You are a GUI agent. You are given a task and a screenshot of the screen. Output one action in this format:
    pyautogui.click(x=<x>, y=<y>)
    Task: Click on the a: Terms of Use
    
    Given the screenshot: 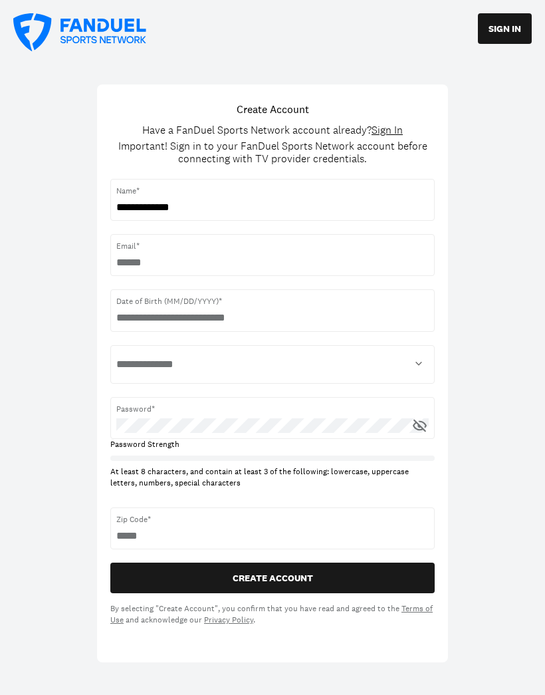 What is the action you would take?
    pyautogui.click(x=271, y=614)
    